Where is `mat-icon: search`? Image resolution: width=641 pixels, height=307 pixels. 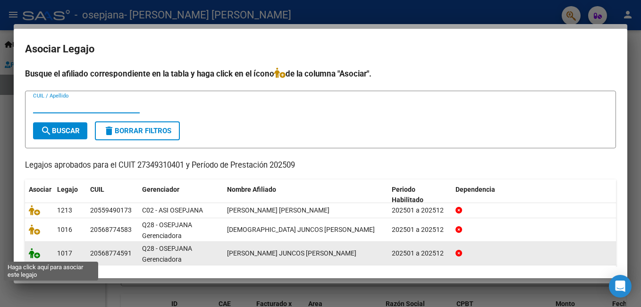 mat-icon: search is located at coordinates (46, 131).